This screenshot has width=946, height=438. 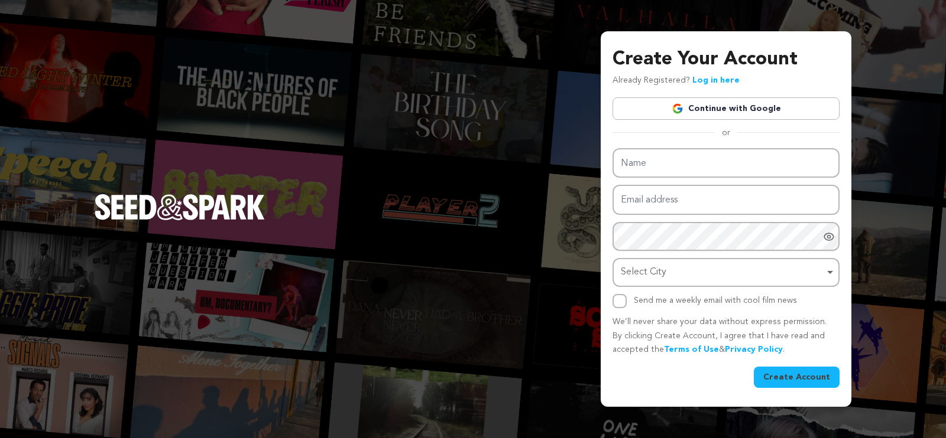 I want to click on a: Terms of Use, so click(x=691, y=350).